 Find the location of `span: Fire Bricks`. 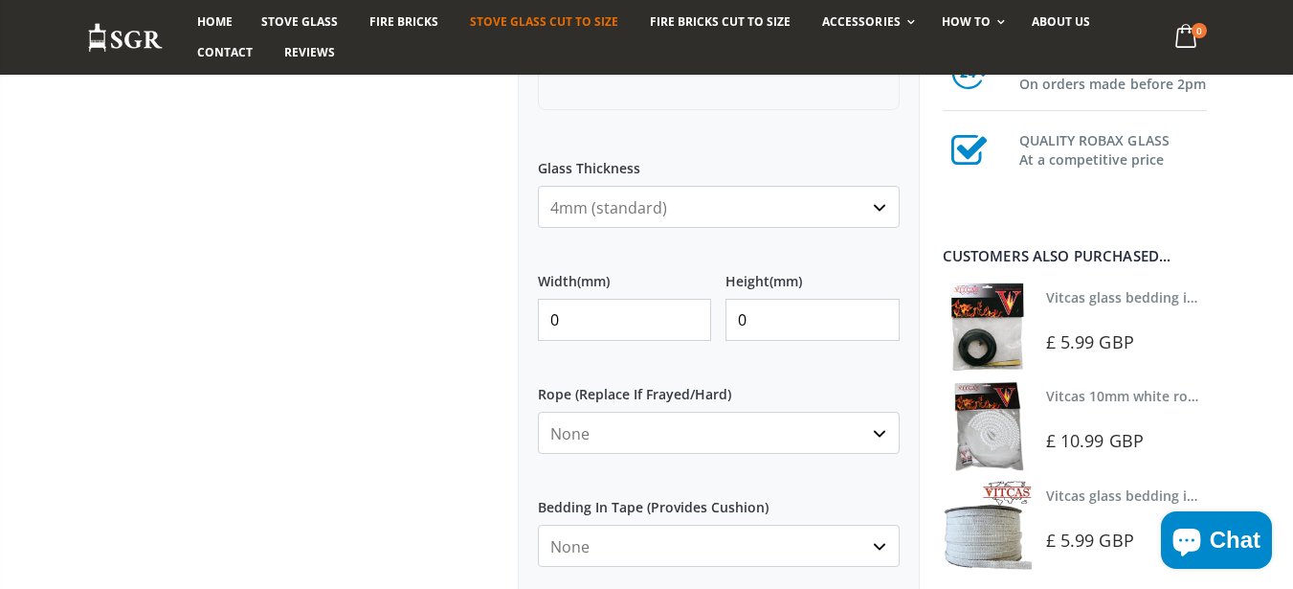

span: Fire Bricks is located at coordinates (404, 21).